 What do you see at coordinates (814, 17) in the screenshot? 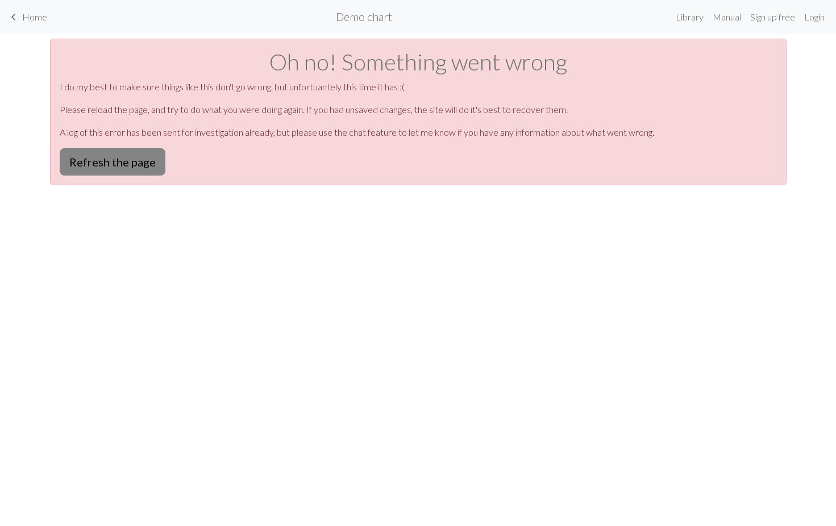
I see `a: Login` at bounding box center [814, 17].